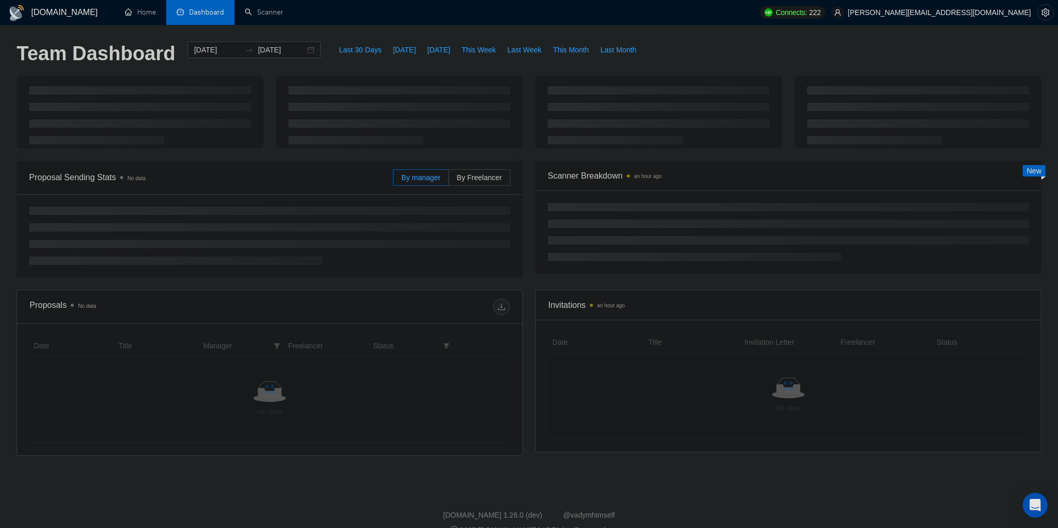  What do you see at coordinates (570, 50) in the screenshot?
I see `span: This Month` at bounding box center [570, 50].